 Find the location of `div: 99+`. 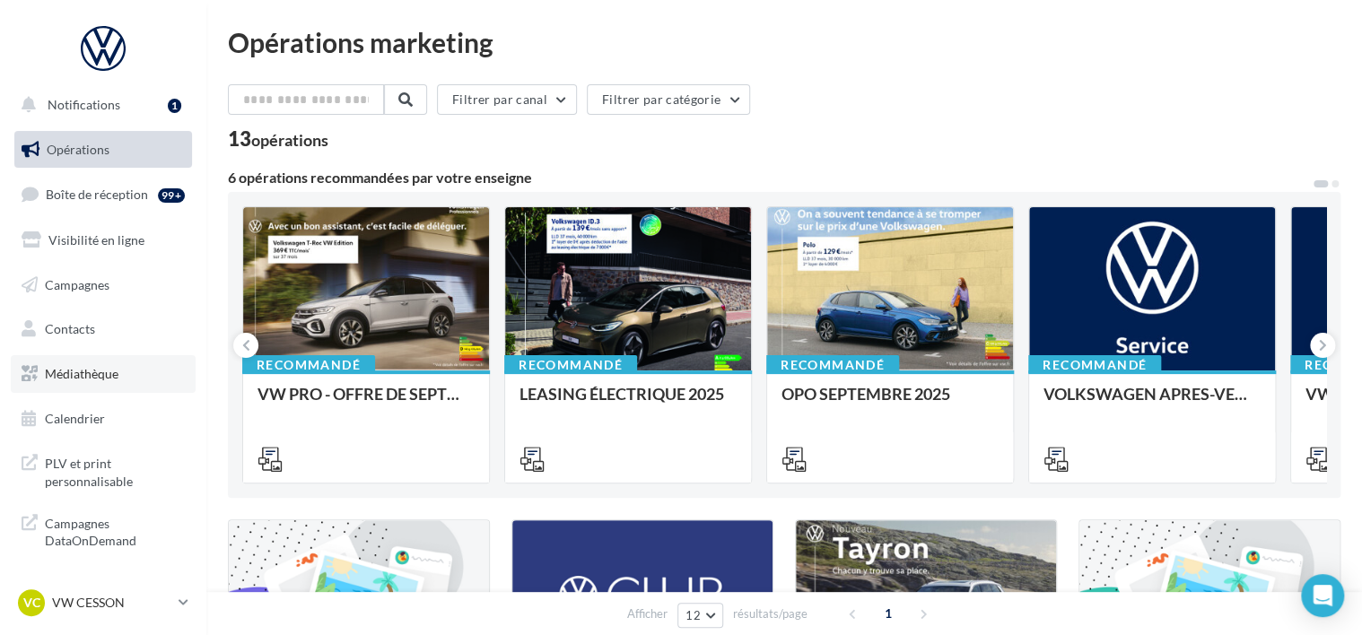

div: 99+ is located at coordinates (171, 196).